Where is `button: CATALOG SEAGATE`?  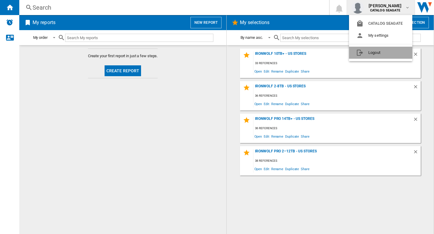 button: CATALOG SEAGATE is located at coordinates (380, 23).